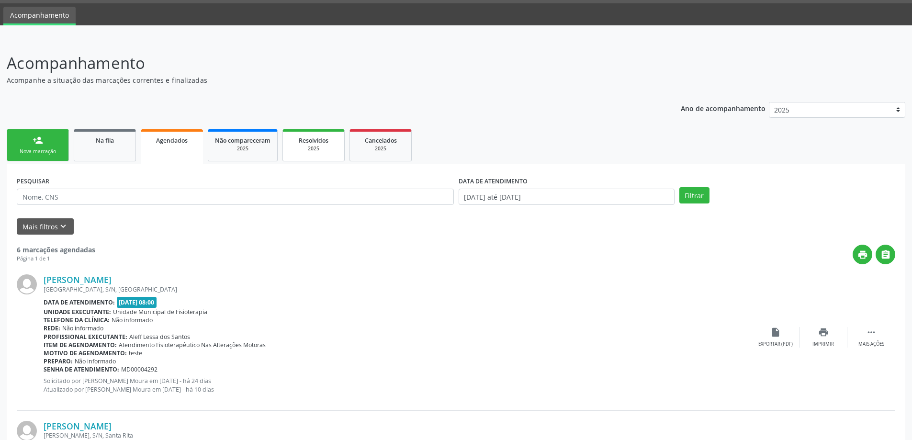  What do you see at coordinates (45, 226) in the screenshot?
I see `button: Mais filtroskeyboard_arrow_down` at bounding box center [45, 226].